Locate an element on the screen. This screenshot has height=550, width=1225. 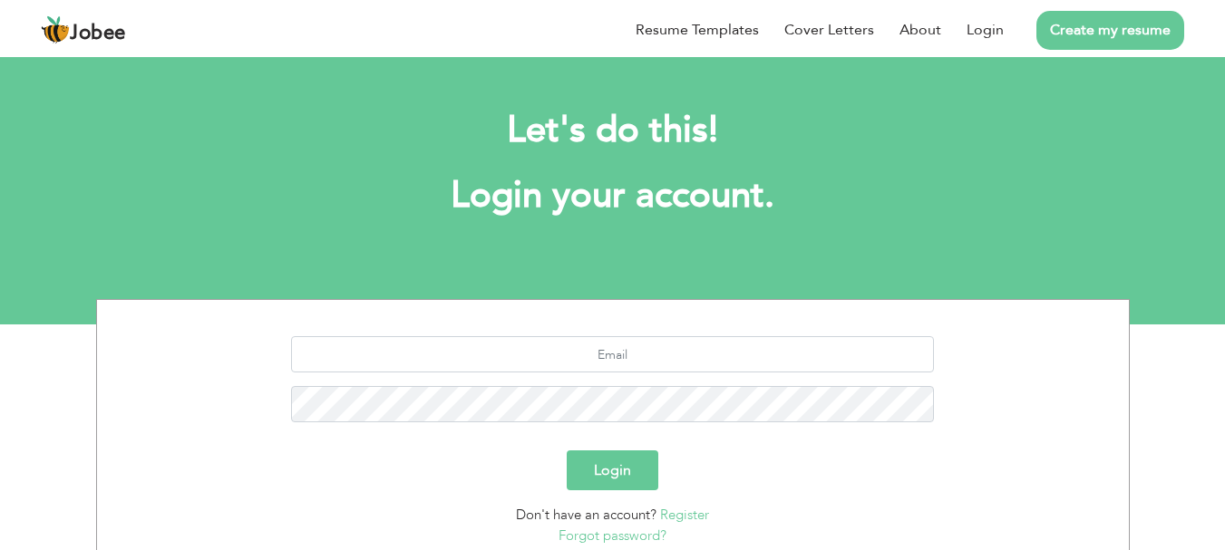
a: Jobee is located at coordinates (83, 30).